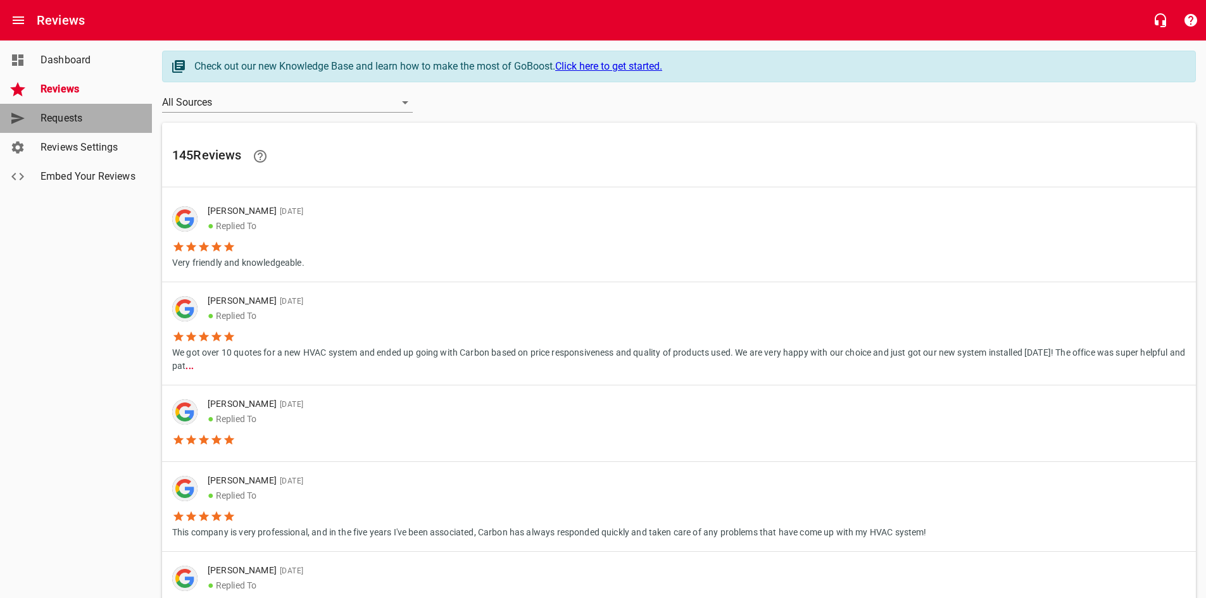 Image resolution: width=1206 pixels, height=598 pixels. What do you see at coordinates (287, 103) in the screenshot?
I see `div: All Sources` at bounding box center [287, 103].